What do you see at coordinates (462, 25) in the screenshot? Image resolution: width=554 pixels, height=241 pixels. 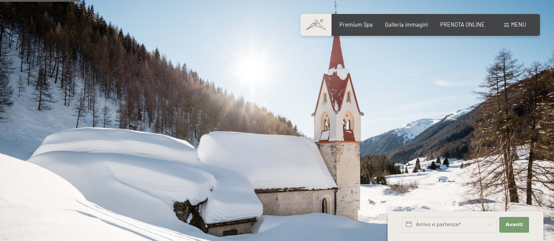 I see `a: PRENOTA ONLINE` at bounding box center [462, 25].